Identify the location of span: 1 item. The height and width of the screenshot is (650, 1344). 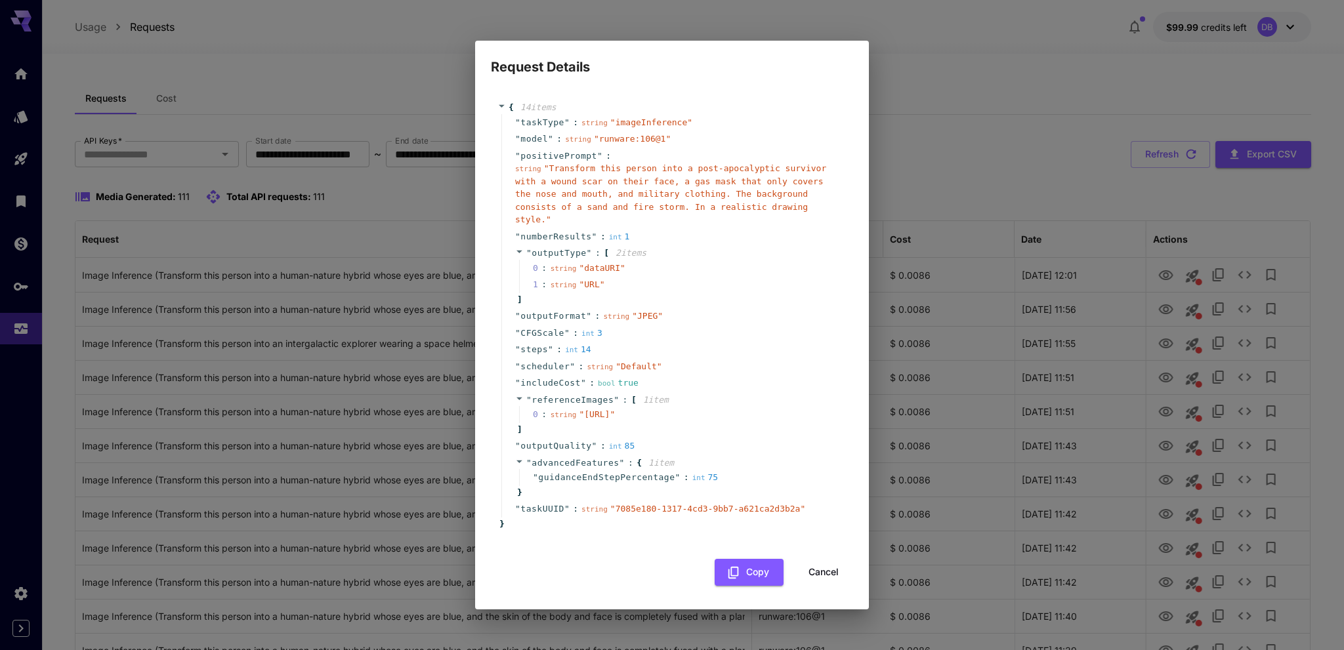
(656, 400).